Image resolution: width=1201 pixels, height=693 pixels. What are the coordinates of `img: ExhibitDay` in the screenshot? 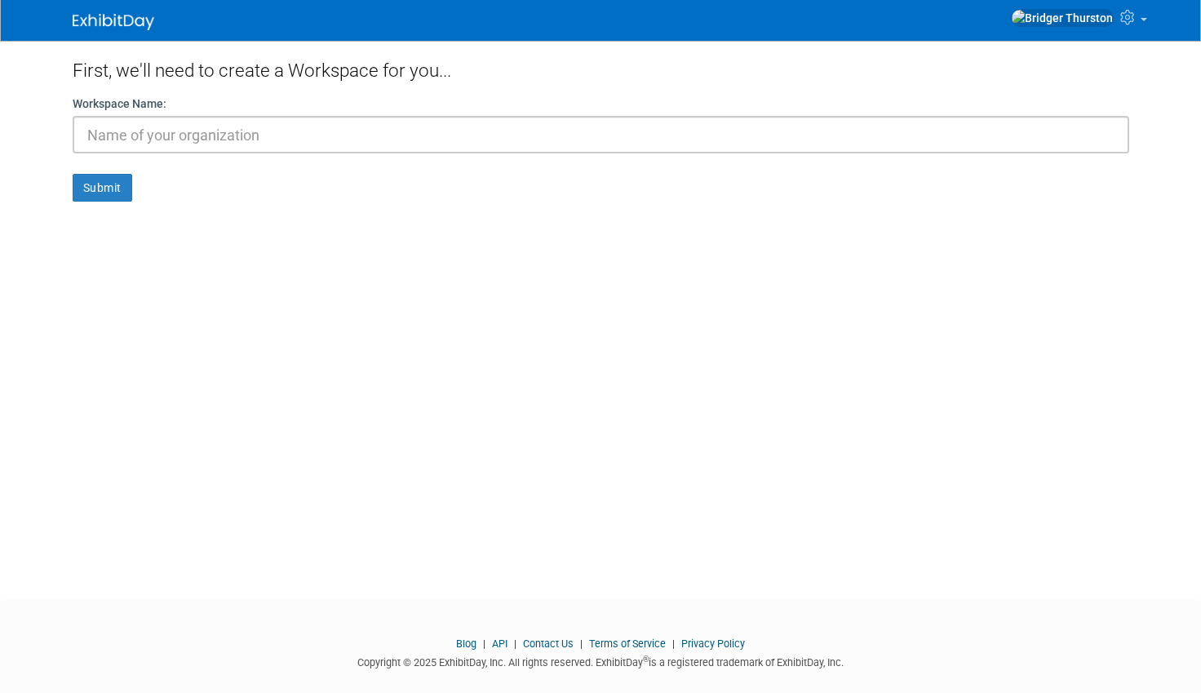 It's located at (113, 22).